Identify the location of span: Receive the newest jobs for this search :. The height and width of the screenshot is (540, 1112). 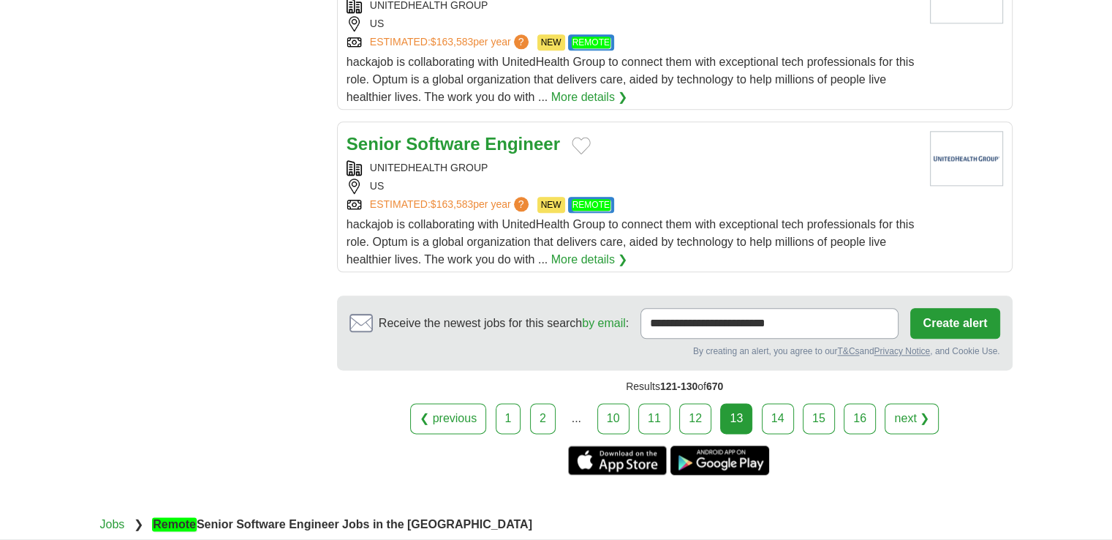
(504, 323).